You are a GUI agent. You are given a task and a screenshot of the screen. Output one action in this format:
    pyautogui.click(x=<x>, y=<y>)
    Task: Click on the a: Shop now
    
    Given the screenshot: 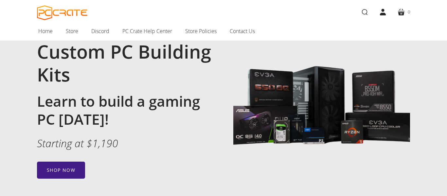 What is the action you would take?
    pyautogui.click(x=61, y=170)
    